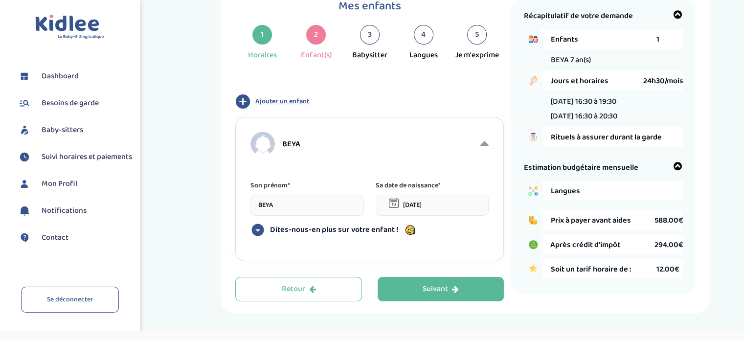  Describe the element at coordinates (533, 39) in the screenshot. I see `img: boy_girl.png` at that location.